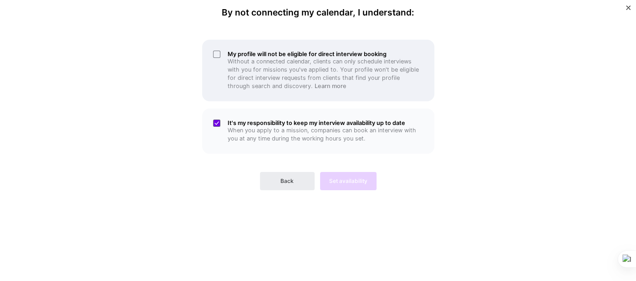  Describe the element at coordinates (318, 12) in the screenshot. I see `h4: By not connecting my calendar, I understand:` at that location.